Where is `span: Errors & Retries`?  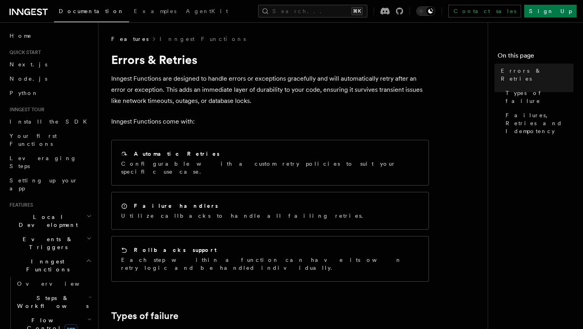
span: Errors & Retries is located at coordinates (537, 75).